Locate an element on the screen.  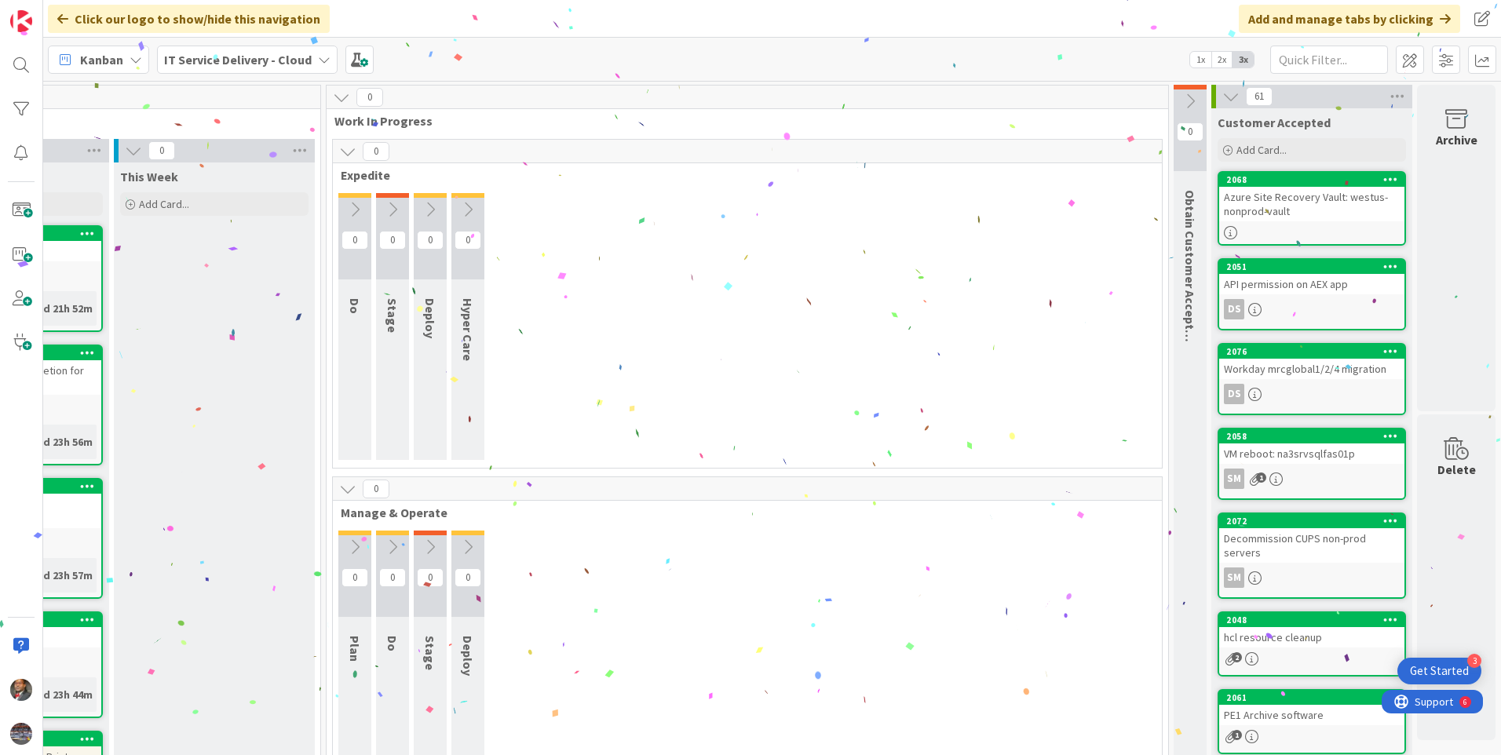
div: 2051API permission on AEX app is located at coordinates (1312, 277).